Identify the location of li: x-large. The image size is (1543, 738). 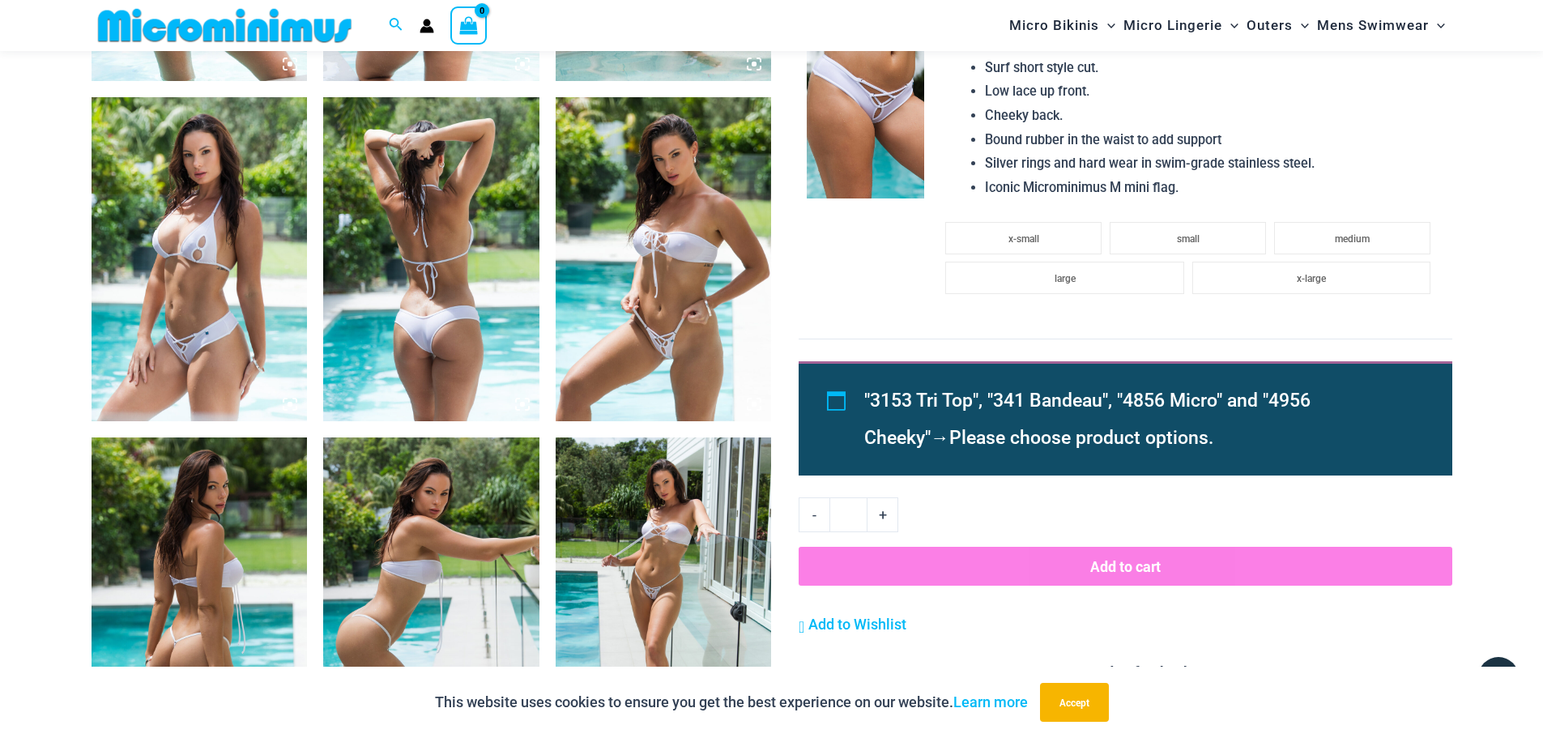
(1311, 278).